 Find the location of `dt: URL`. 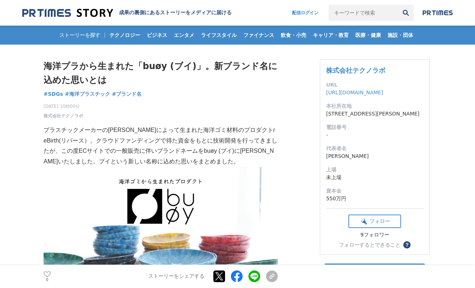

dt: URL is located at coordinates (374, 85).